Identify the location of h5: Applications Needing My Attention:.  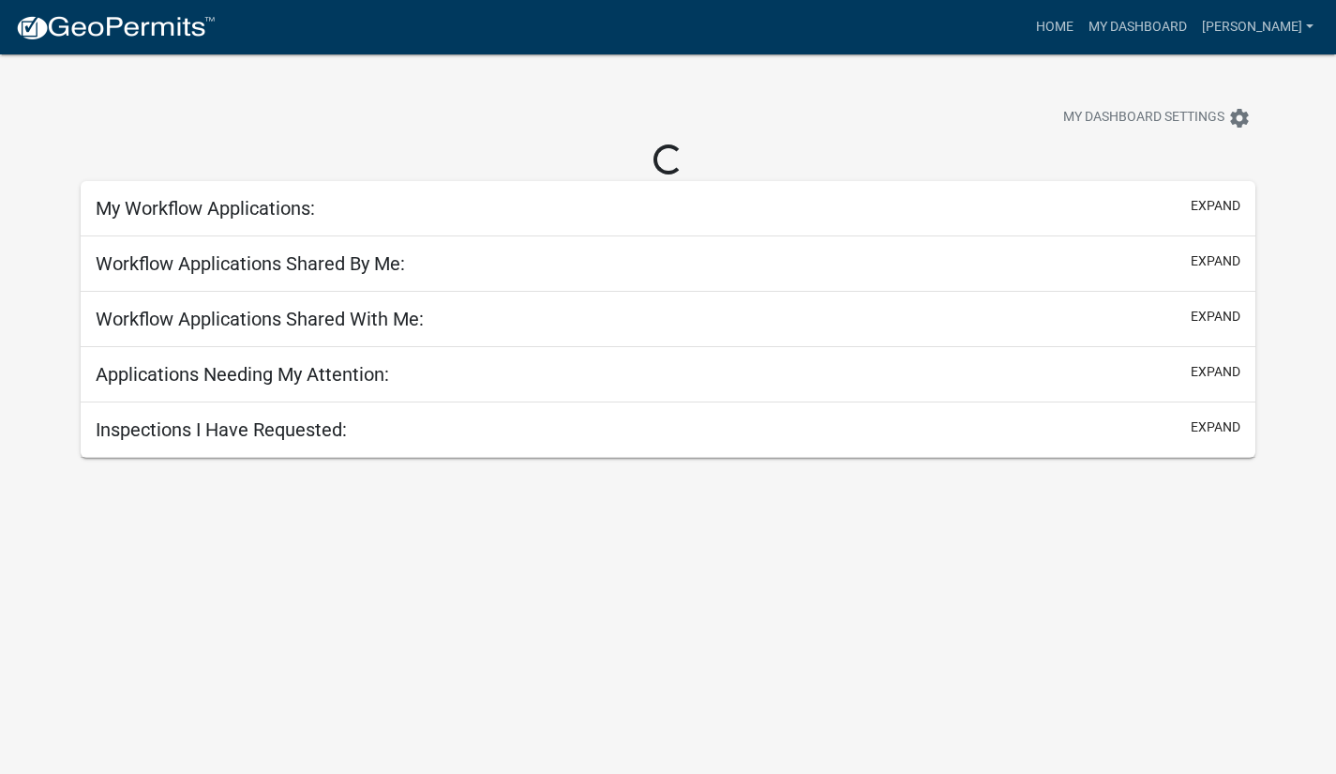
(242, 374).